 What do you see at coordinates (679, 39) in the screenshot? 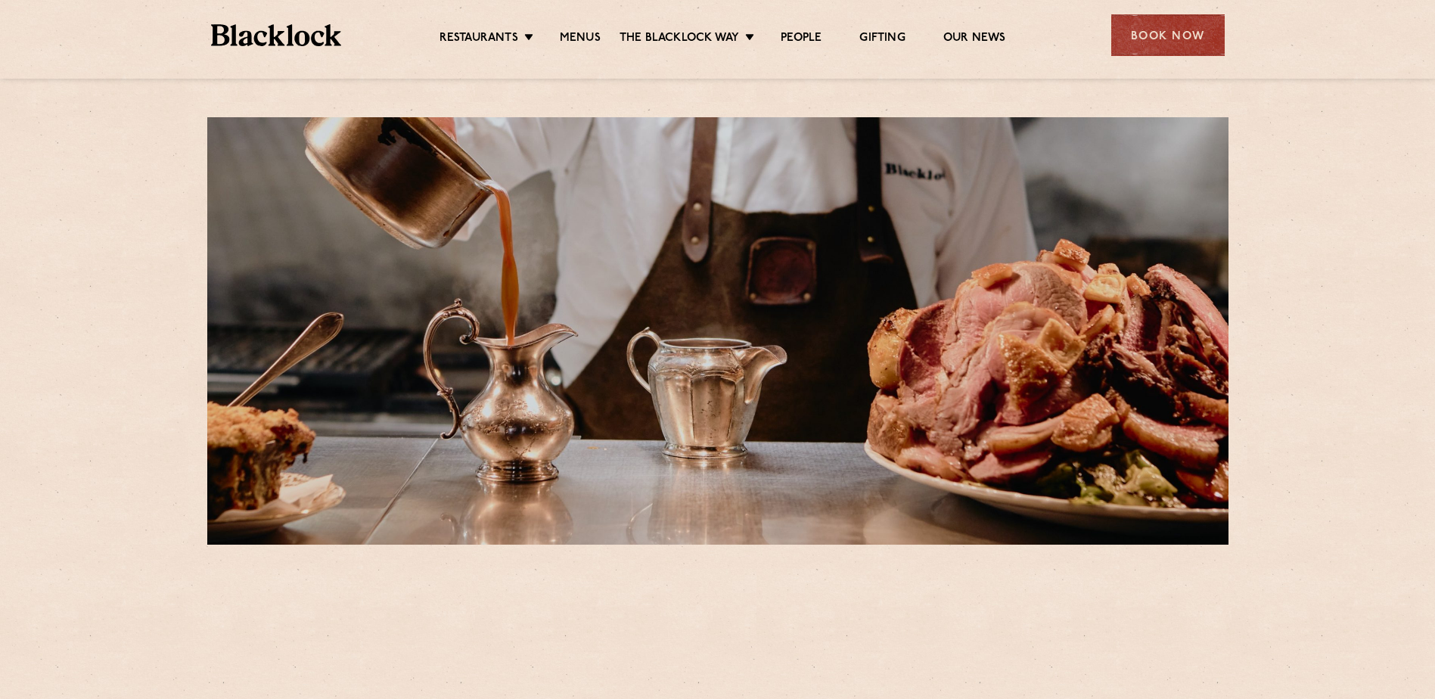
I see `a: The Blacklock Way` at bounding box center [679, 39].